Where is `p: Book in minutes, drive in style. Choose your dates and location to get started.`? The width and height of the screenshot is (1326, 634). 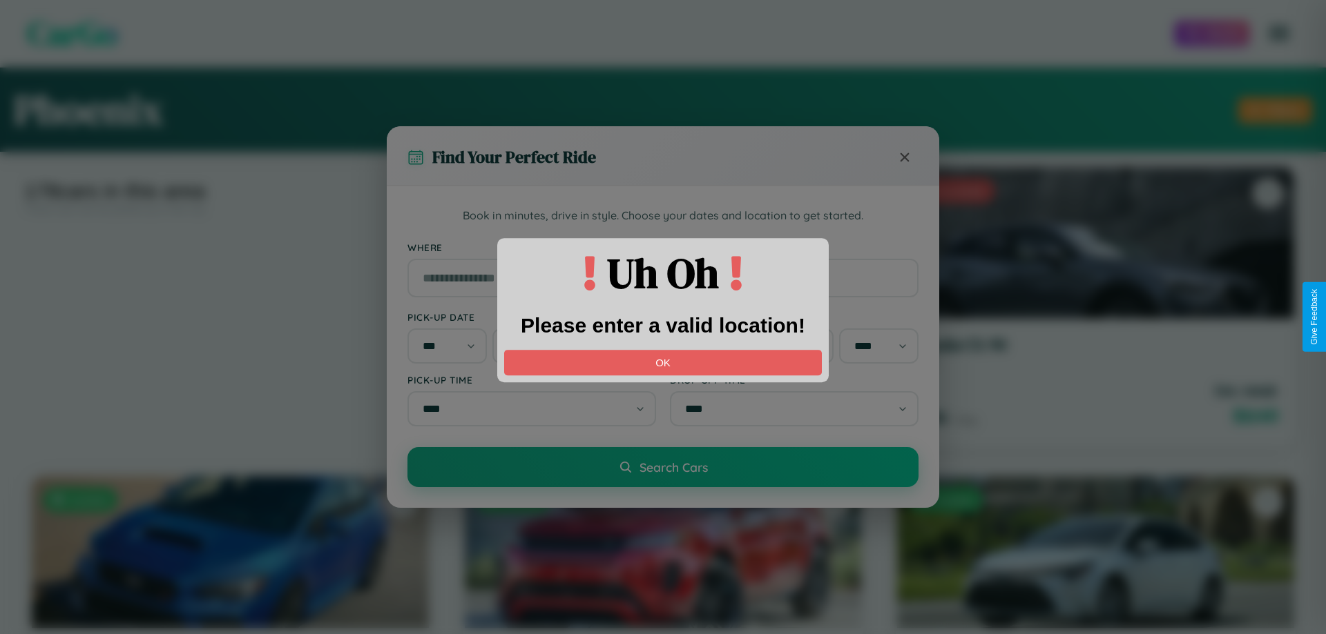
p: Book in minutes, drive in style. Choose your dates and location to get started. is located at coordinates (663, 216).